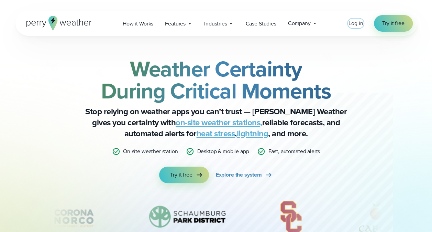 The height and width of the screenshot is (232, 432). Describe the element at coordinates (260, 24) in the screenshot. I see `span: Case Studies` at that location.